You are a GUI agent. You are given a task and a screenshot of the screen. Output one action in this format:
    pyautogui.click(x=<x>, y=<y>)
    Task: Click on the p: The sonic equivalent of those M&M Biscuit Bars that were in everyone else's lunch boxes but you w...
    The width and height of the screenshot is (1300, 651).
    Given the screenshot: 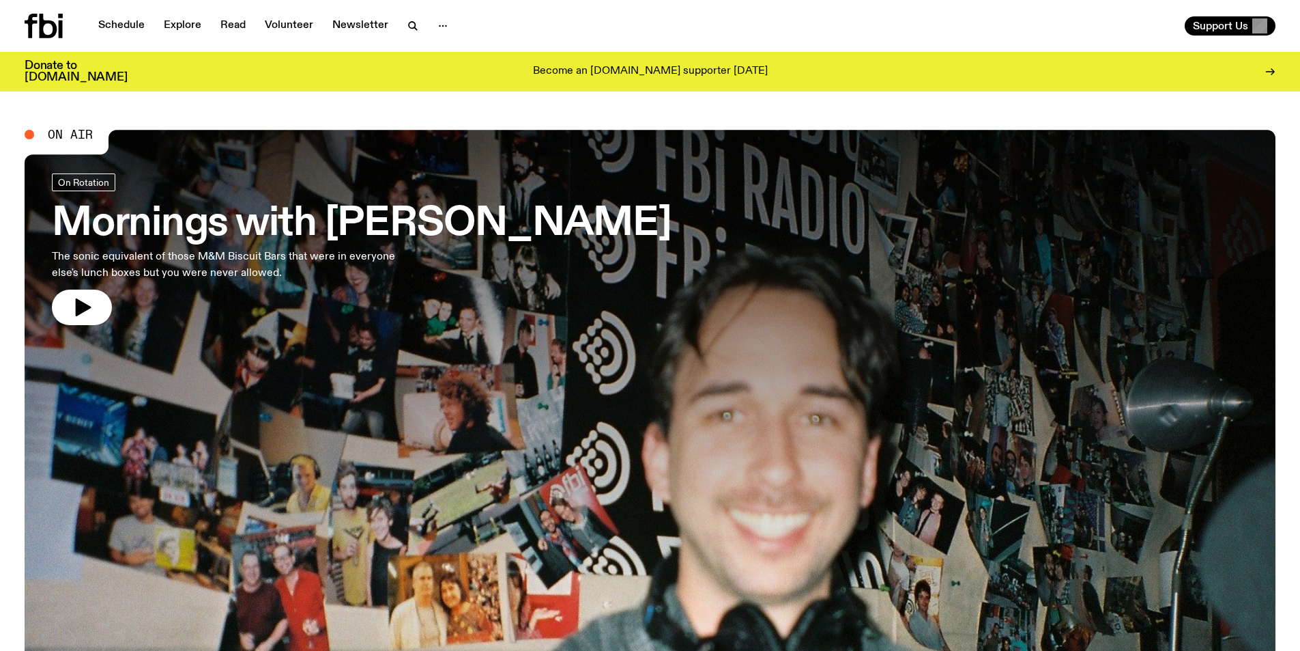 What is the action you would take?
    pyautogui.click(x=227, y=265)
    